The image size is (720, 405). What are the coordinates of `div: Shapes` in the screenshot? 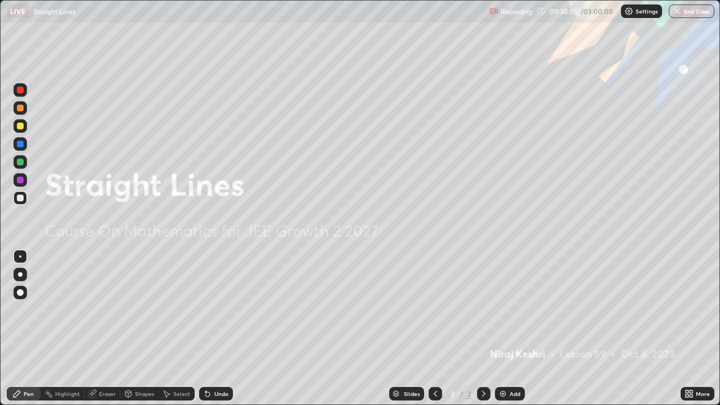 It's located at (145, 394).